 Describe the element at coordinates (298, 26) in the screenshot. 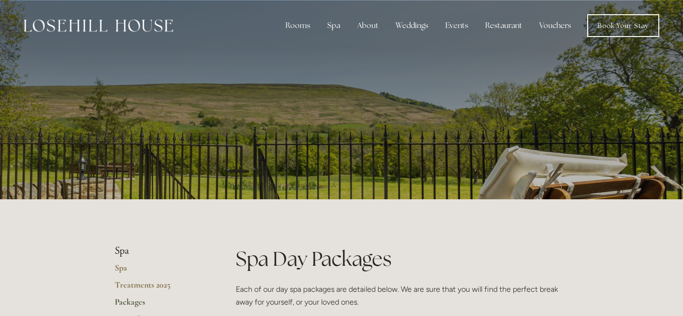

I see `div: Rooms` at that location.